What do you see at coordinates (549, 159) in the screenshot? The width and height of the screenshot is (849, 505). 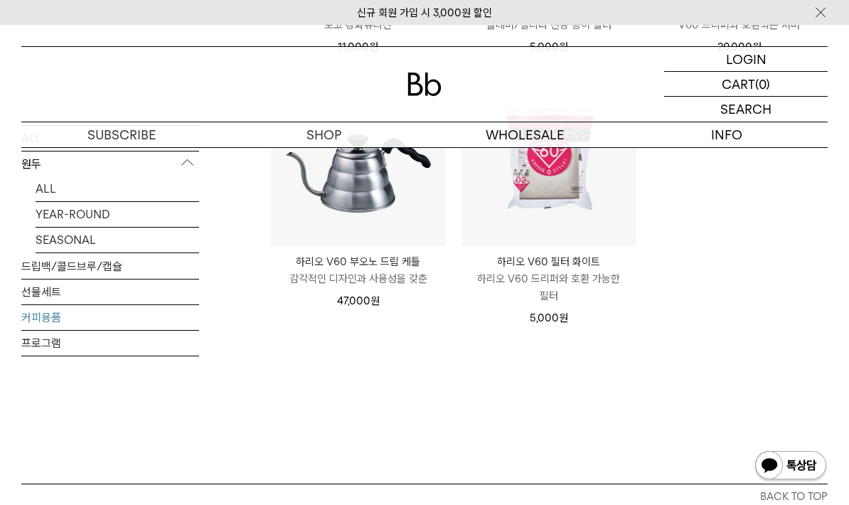 I see `a: 하리오 V60 필터 화이트` at bounding box center [549, 159].